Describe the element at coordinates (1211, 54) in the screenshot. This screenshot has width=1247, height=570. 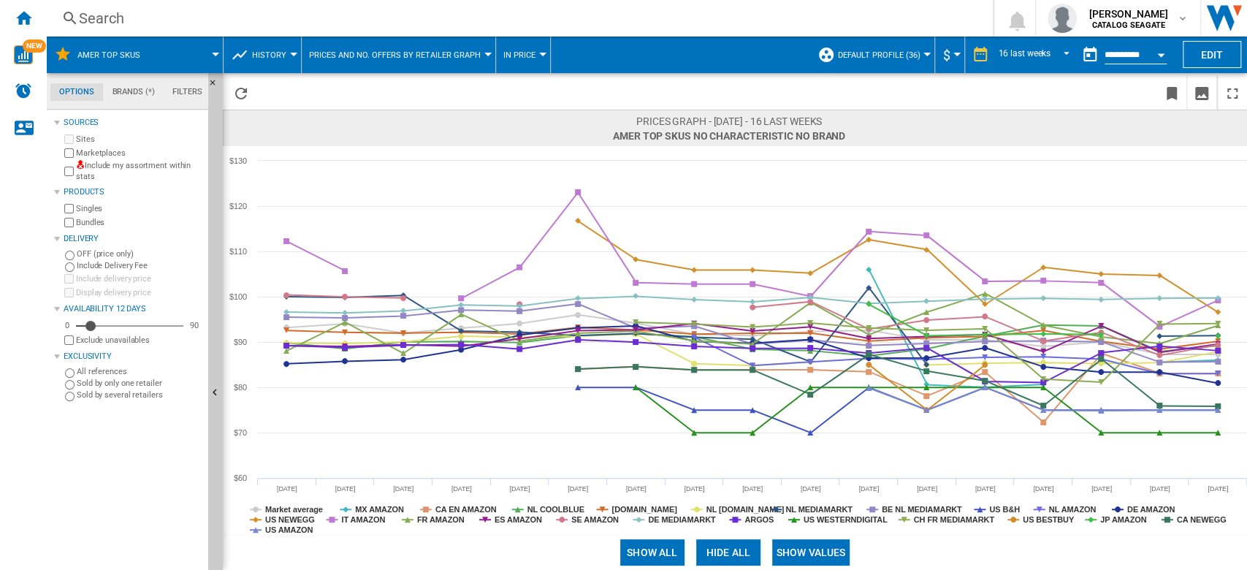
I see `button: Edit` at that location.